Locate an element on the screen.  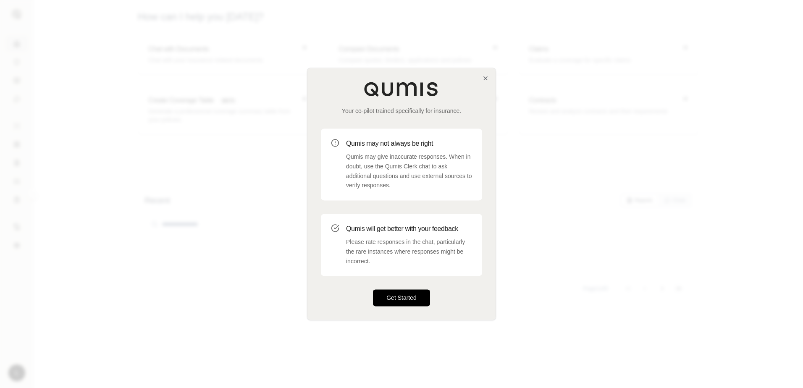
p: Qumis may give inaccurate responses. When in doubt, use the Qumis Clerk chat to ask additional qu... is located at coordinates (409, 171).